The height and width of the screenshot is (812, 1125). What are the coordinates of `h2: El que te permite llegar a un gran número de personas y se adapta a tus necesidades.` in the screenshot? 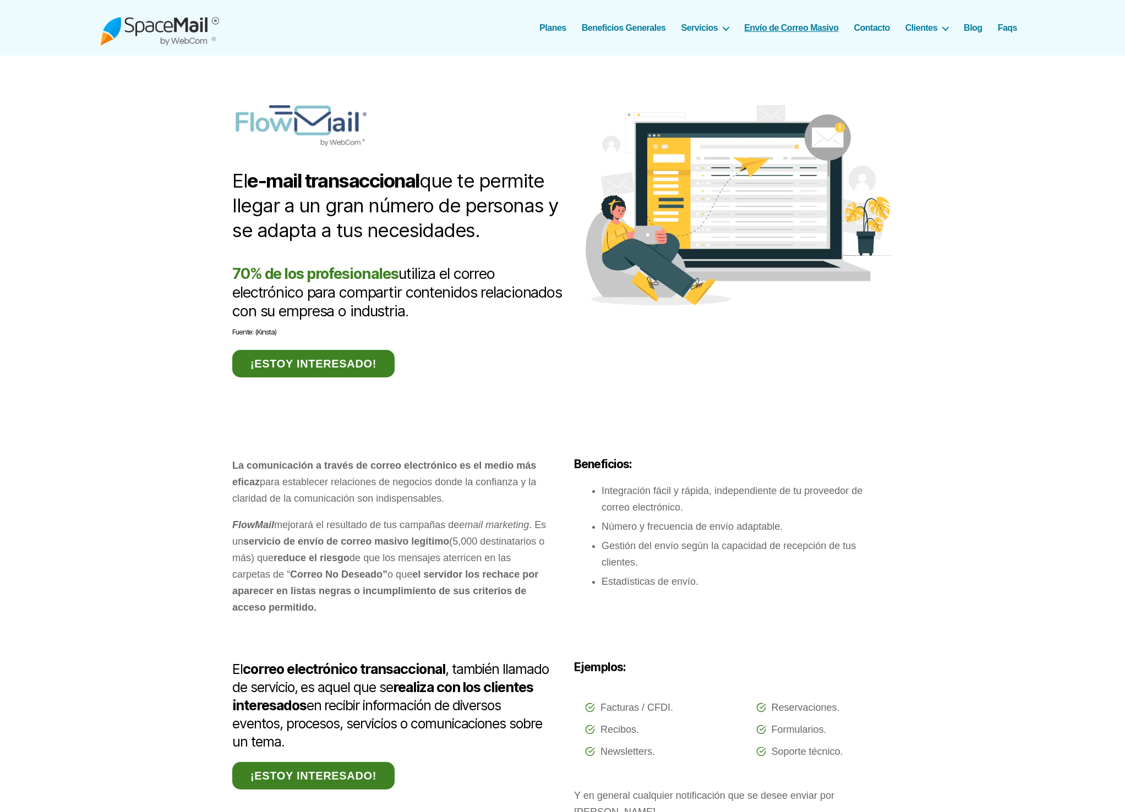 It's located at (397, 205).